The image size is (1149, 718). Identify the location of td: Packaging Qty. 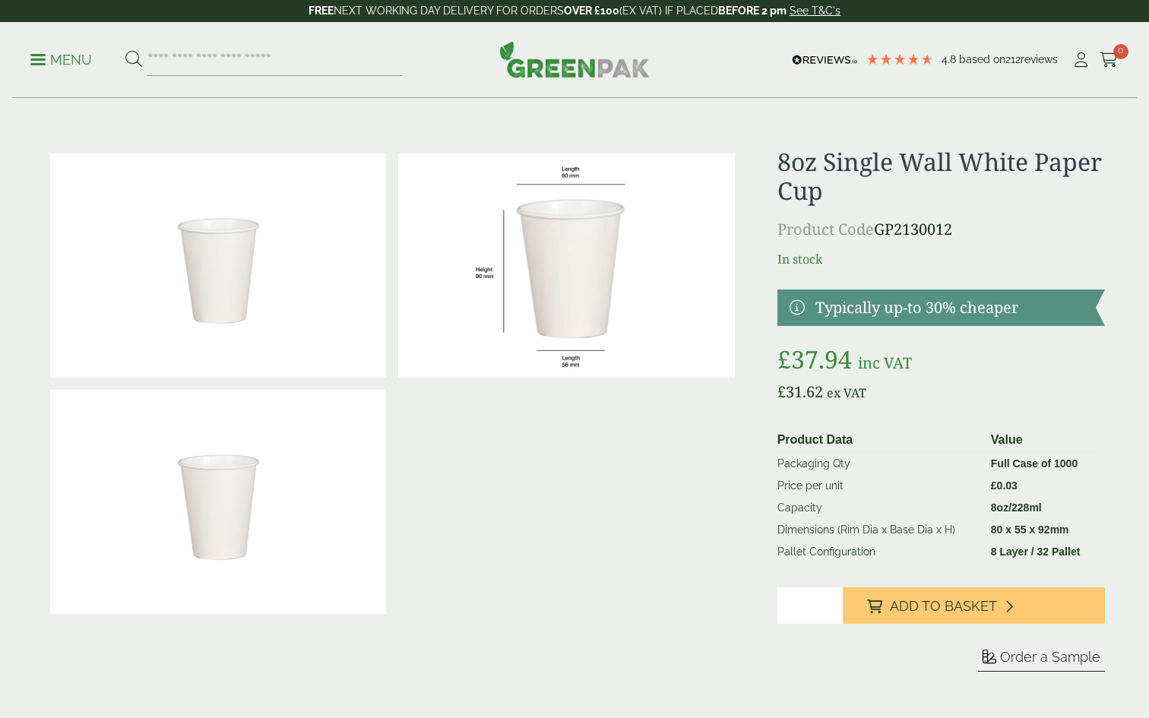
(878, 464).